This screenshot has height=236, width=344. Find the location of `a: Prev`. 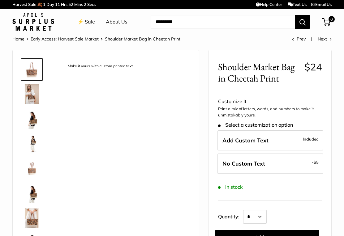

a: Prev is located at coordinates (299, 39).